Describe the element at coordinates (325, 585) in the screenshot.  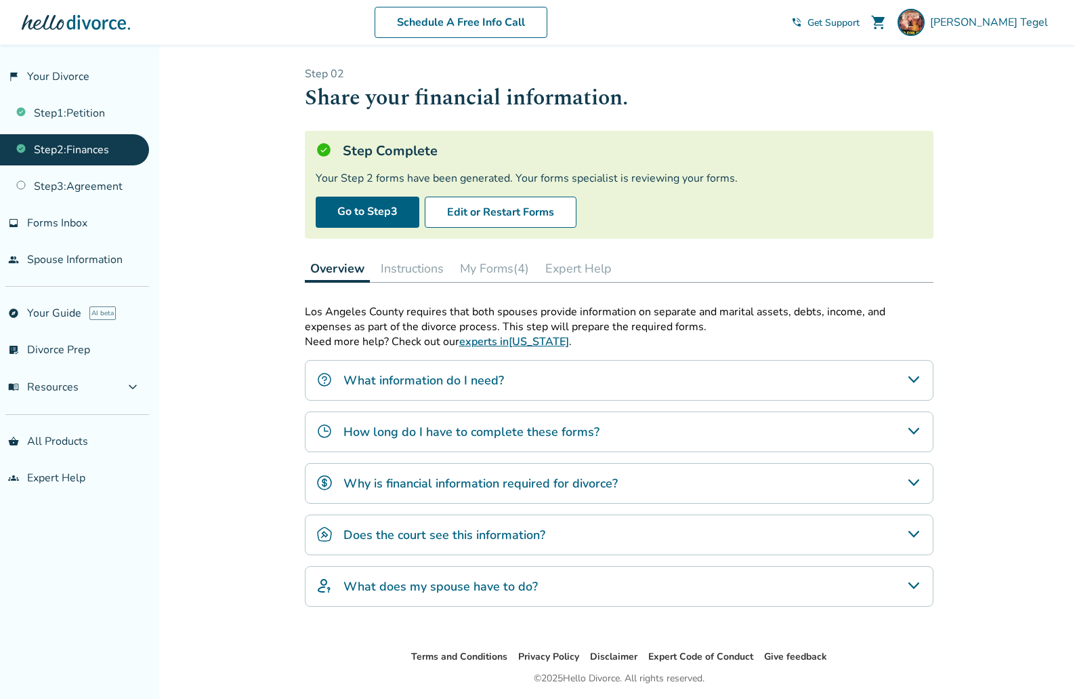
I see `img: What does my spouse have to do?` at that location.